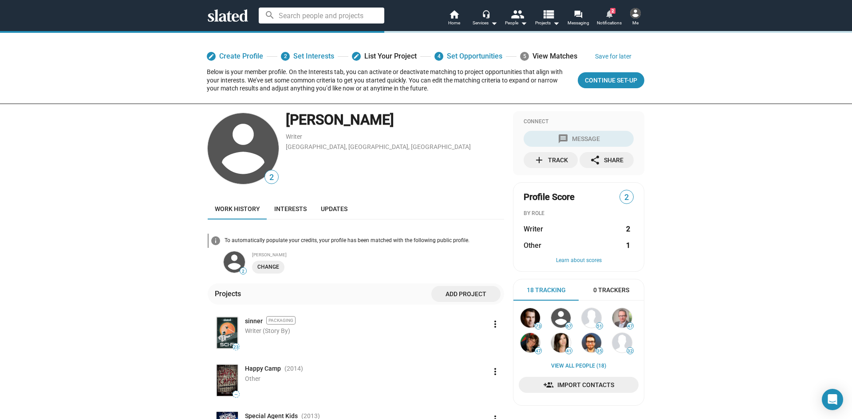 This screenshot has width=852, height=419. What do you see at coordinates (454, 23) in the screenshot?
I see `span: Home` at bounding box center [454, 23].